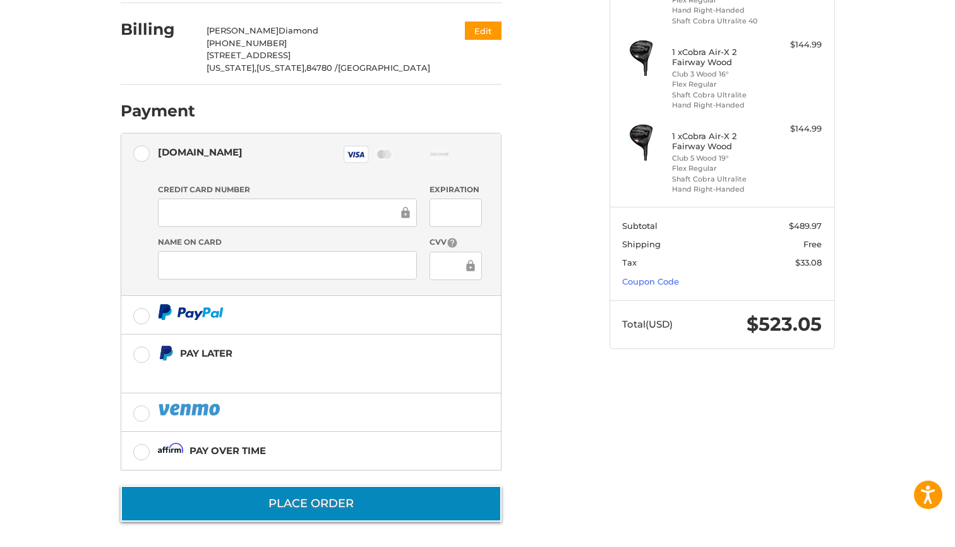  I want to click on span: $523.05, so click(784, 324).